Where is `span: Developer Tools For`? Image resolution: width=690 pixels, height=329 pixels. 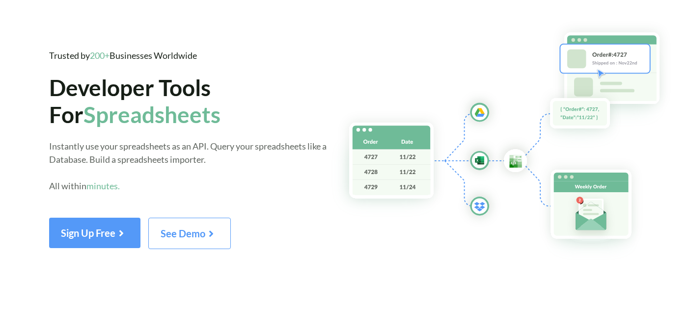 span: Developer Tools For is located at coordinates (134, 101).